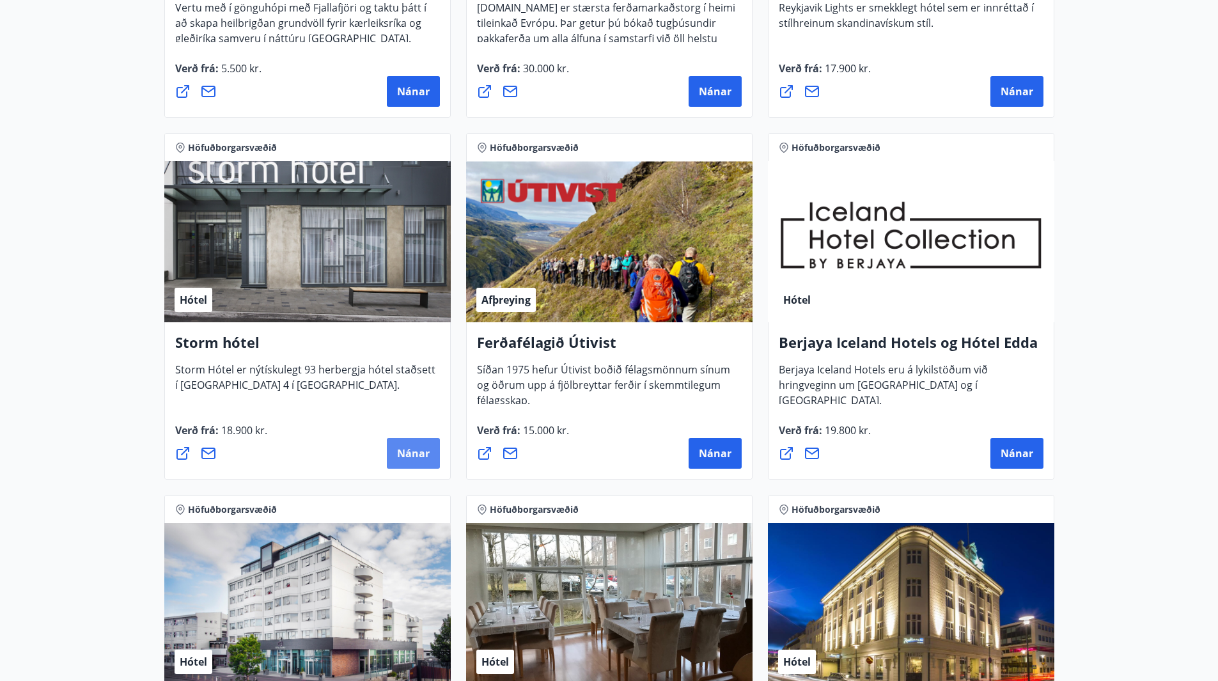 This screenshot has height=681, width=1218. I want to click on h4: Berjaya Iceland Hotels og Hótel Edda, so click(911, 347).